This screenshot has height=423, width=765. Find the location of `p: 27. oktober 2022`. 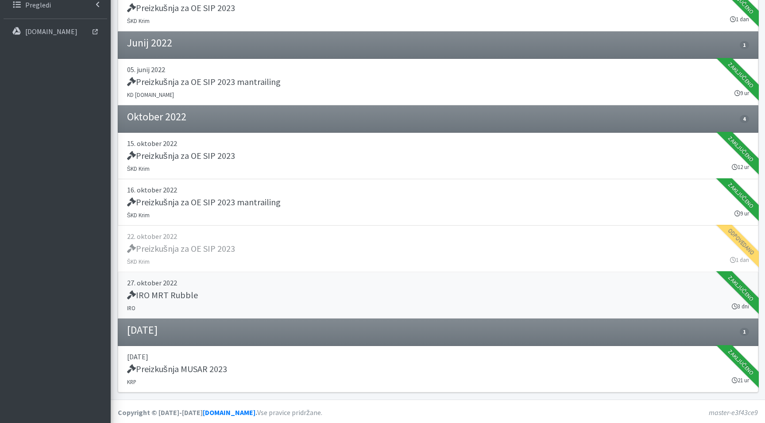

p: 27. oktober 2022 is located at coordinates (438, 283).